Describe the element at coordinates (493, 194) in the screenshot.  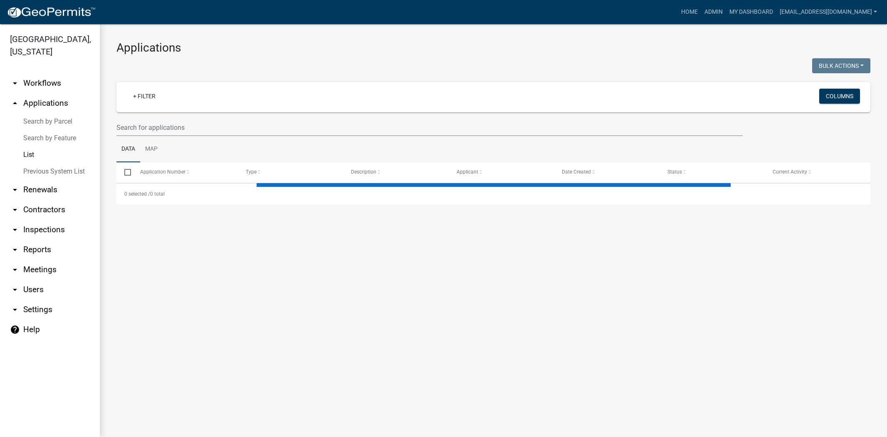
I see `div: 0 total` at that location.